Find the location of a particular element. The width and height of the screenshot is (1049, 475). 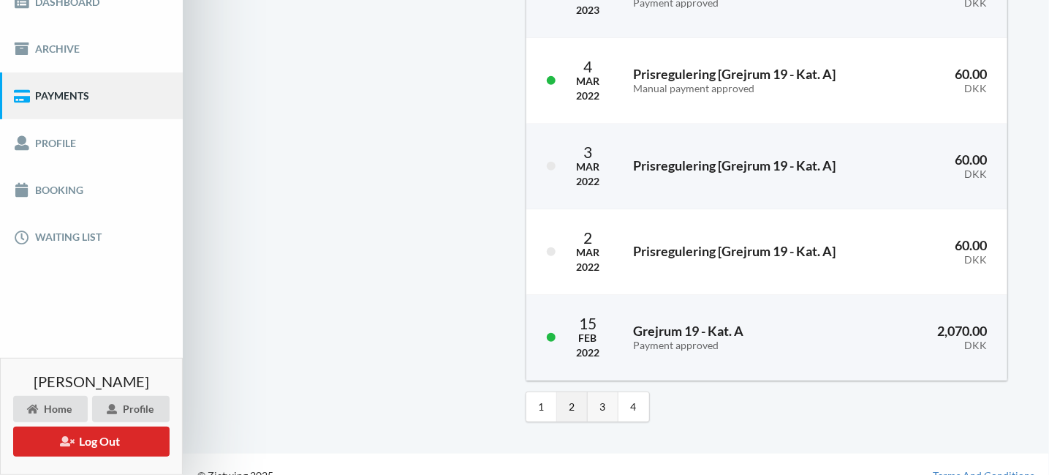

div: 3 is located at coordinates (588, 151).